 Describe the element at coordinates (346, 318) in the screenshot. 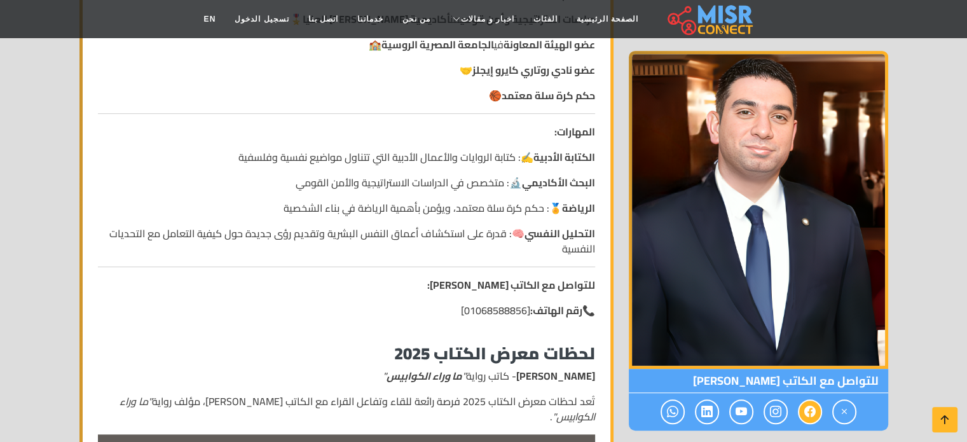

I see `p: 📞 [01068588856]` at that location.